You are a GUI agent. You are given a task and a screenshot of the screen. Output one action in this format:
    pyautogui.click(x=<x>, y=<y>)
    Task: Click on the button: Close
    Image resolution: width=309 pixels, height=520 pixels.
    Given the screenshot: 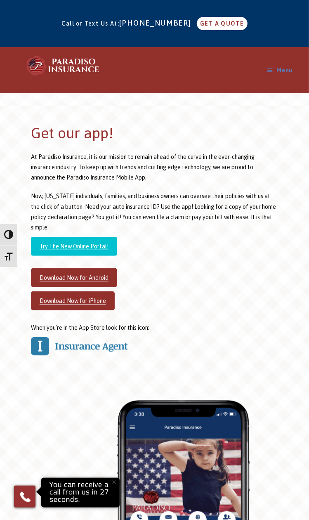 What is the action you would take?
    pyautogui.click(x=114, y=482)
    